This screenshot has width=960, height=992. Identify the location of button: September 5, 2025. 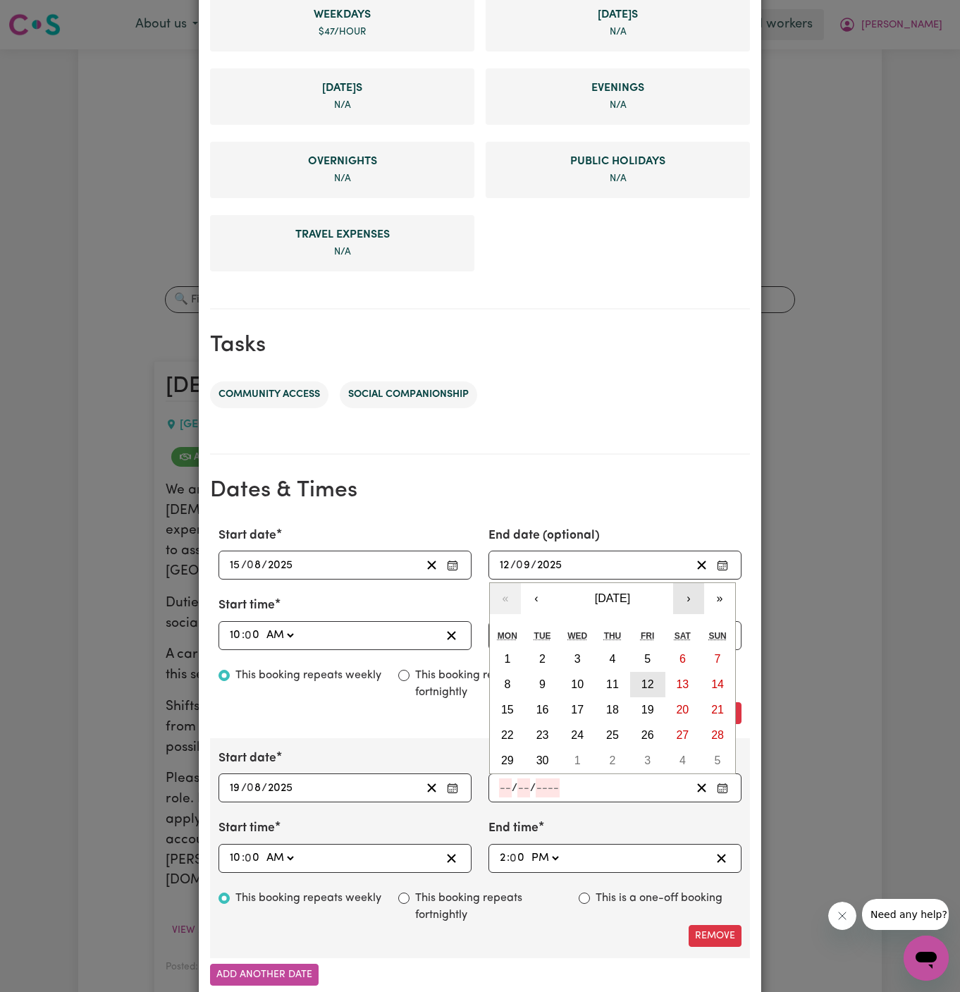
(648, 659).